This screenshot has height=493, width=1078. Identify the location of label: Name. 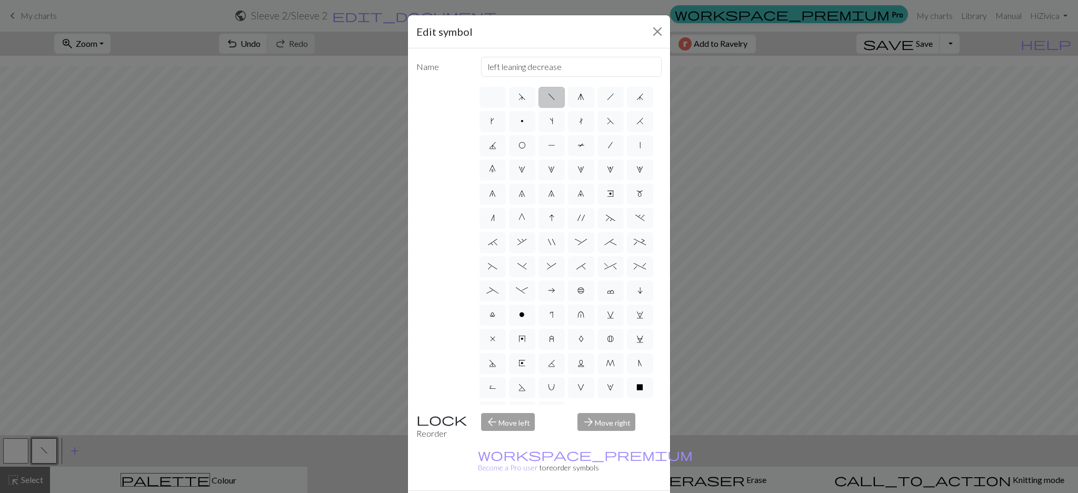
(442, 67).